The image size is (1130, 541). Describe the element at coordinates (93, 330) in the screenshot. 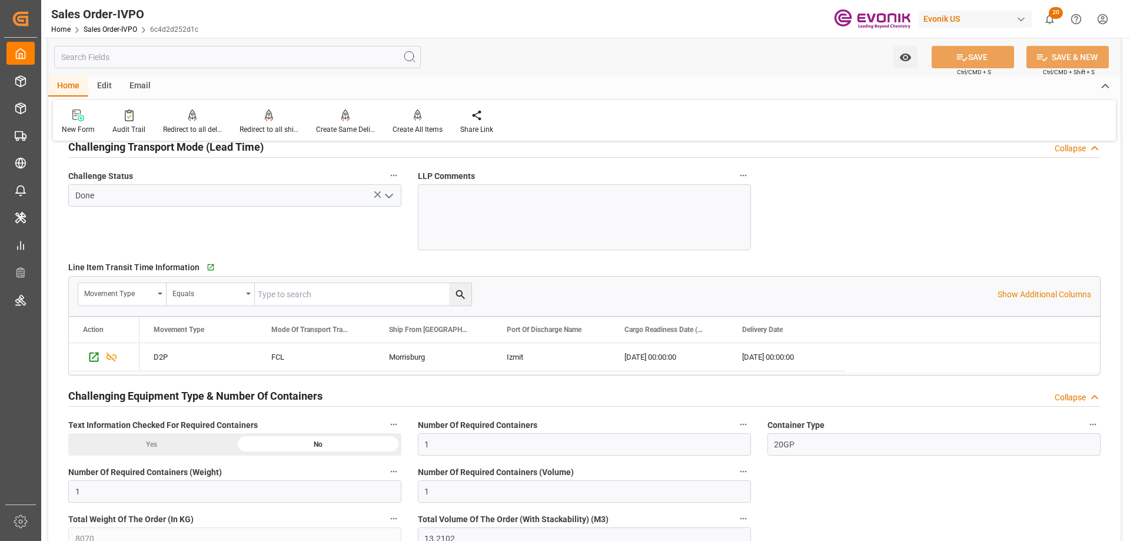

I see `div: Action` at that location.